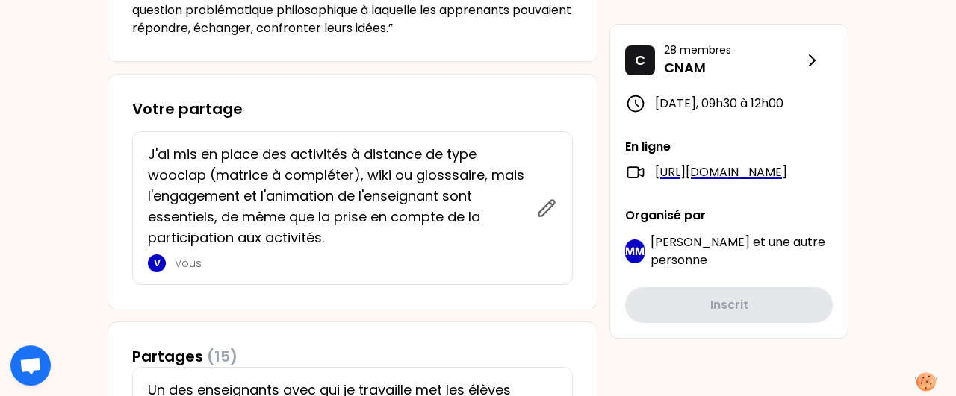  What do you see at coordinates (733, 68) in the screenshot?
I see `p: CNAM` at bounding box center [733, 68].